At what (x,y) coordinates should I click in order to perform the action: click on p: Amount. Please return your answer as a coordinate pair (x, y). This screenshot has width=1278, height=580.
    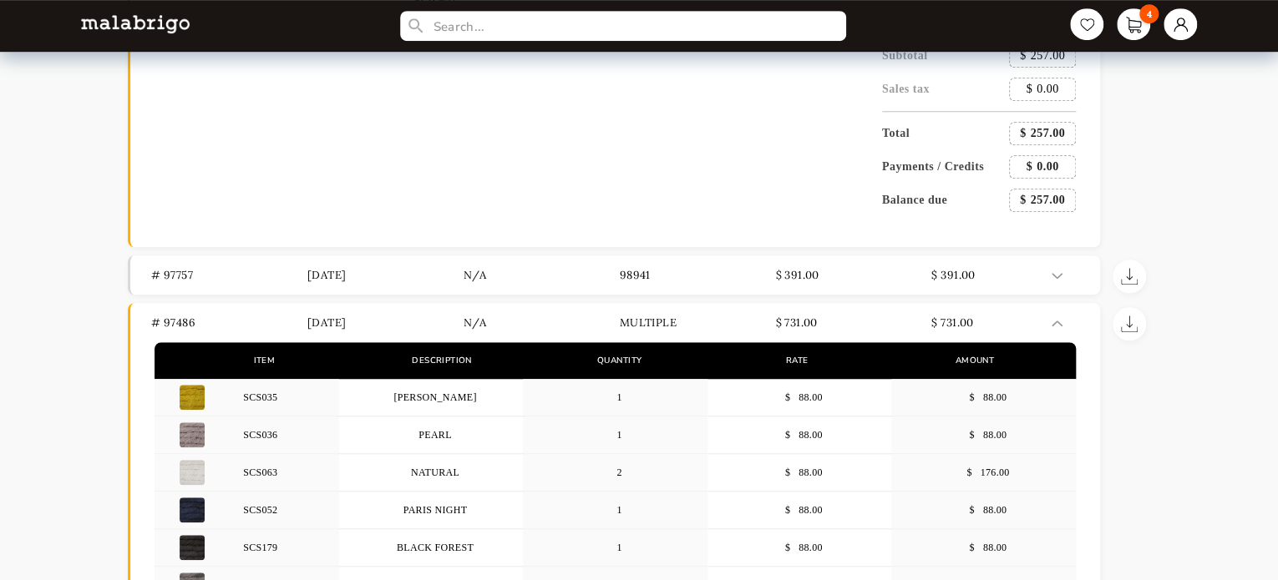
    Looking at the image, I should click on (974, 361).